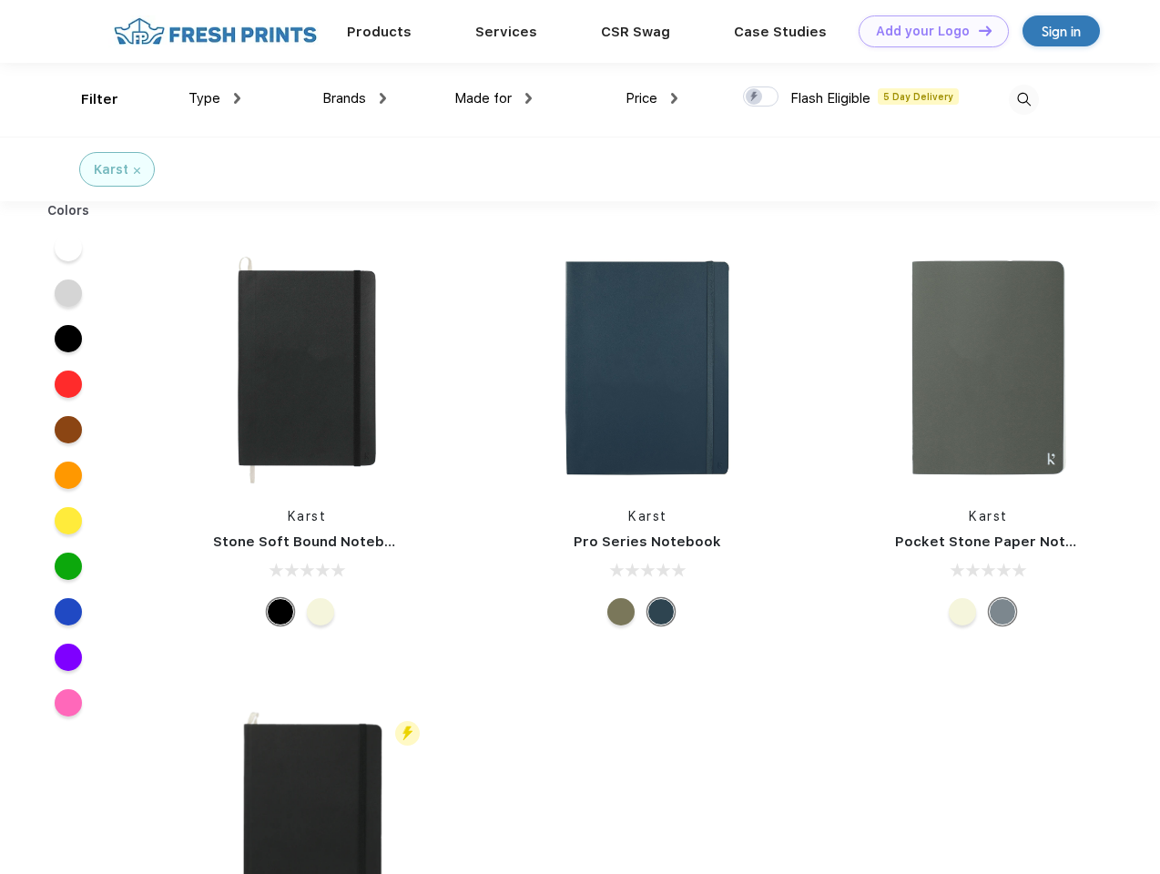 This screenshot has width=1160, height=874. I want to click on a: Stone Soft Bound Notebook, so click(311, 542).